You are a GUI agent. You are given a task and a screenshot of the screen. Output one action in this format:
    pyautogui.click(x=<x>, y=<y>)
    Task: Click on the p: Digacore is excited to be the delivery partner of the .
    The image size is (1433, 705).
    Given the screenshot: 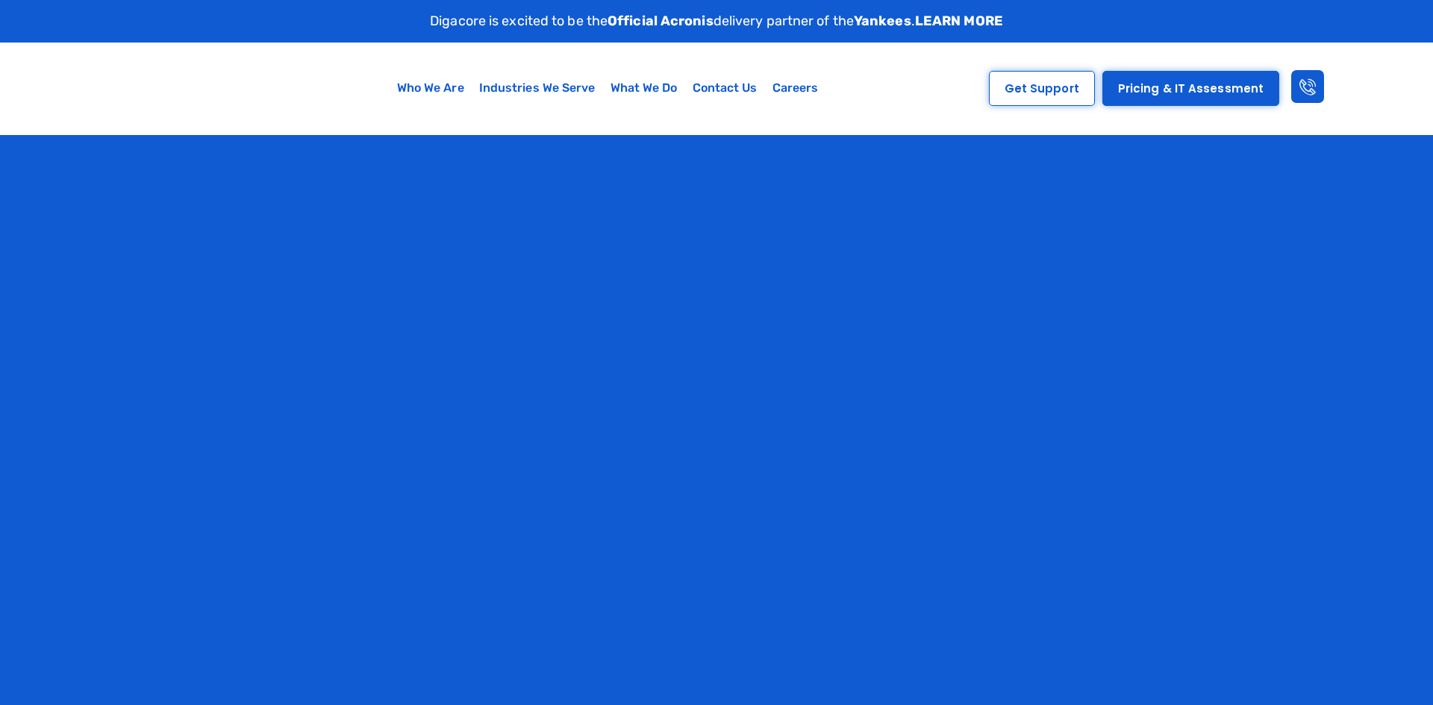 What is the action you would take?
    pyautogui.click(x=716, y=21)
    